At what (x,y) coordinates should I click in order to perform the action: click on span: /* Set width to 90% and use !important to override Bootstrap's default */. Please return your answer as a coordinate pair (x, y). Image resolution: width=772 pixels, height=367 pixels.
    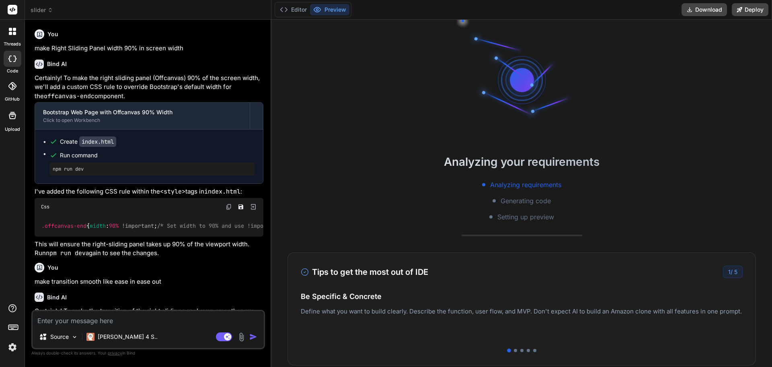
    Looking at the image, I should click on (275, 226).